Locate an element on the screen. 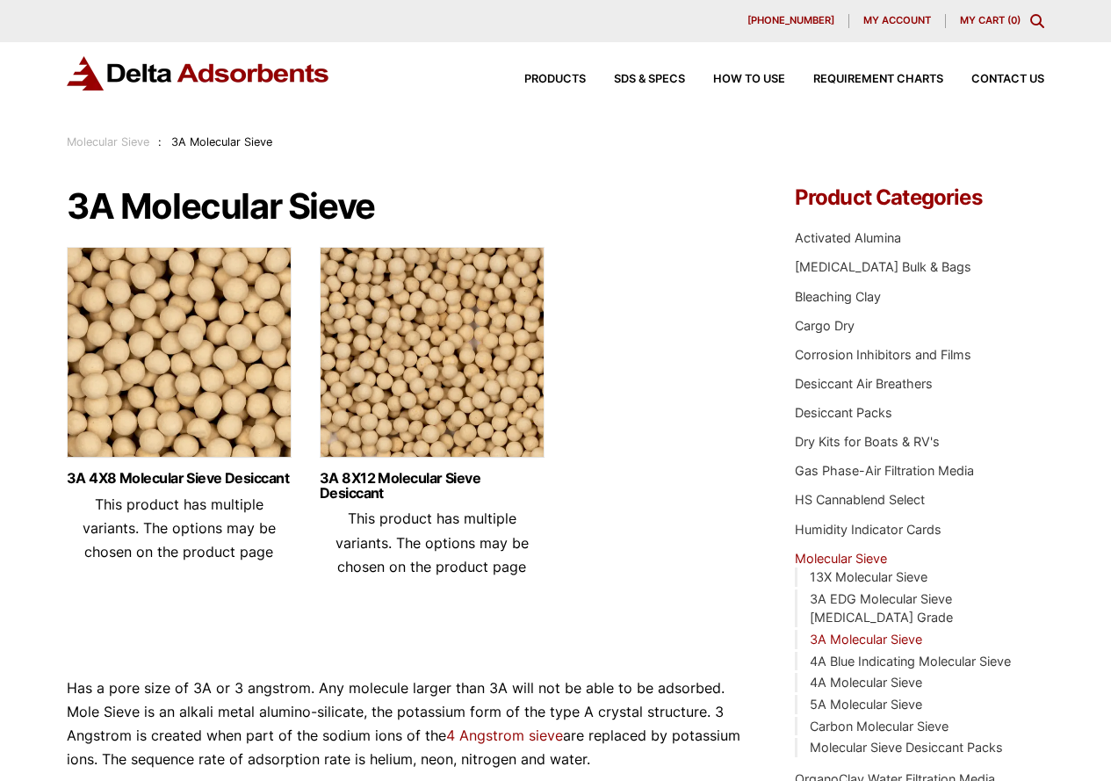  p: Has a pore size of 3A or 3 angstrom. Any molecule larger than 3A will not be able to be adsorbed.... is located at coordinates (407, 724).